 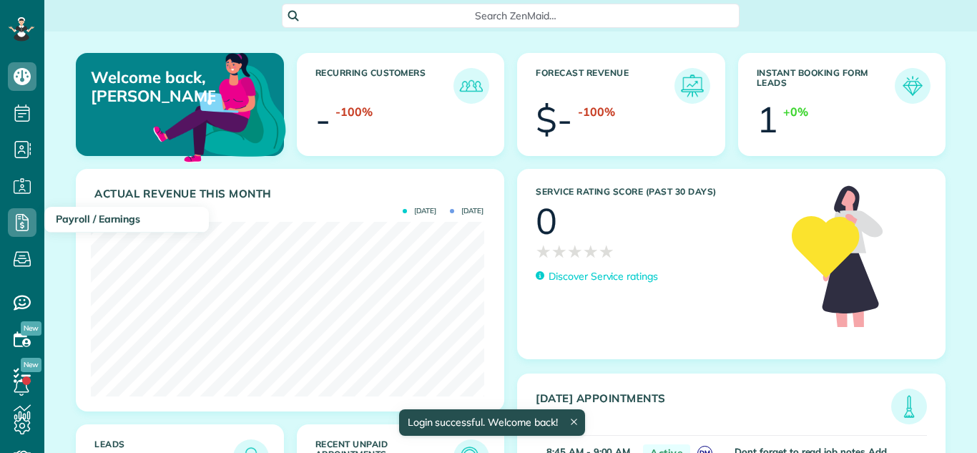 What do you see at coordinates (796, 112) in the screenshot?
I see `div: +0%` at bounding box center [796, 112].